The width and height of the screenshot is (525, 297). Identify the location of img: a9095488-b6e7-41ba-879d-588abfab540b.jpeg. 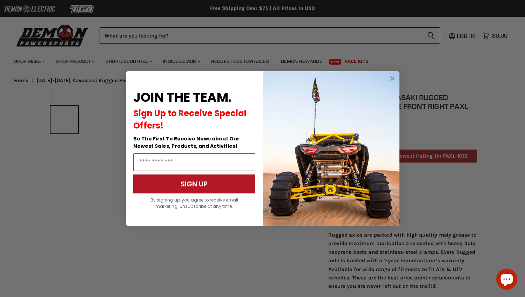
(331, 148).